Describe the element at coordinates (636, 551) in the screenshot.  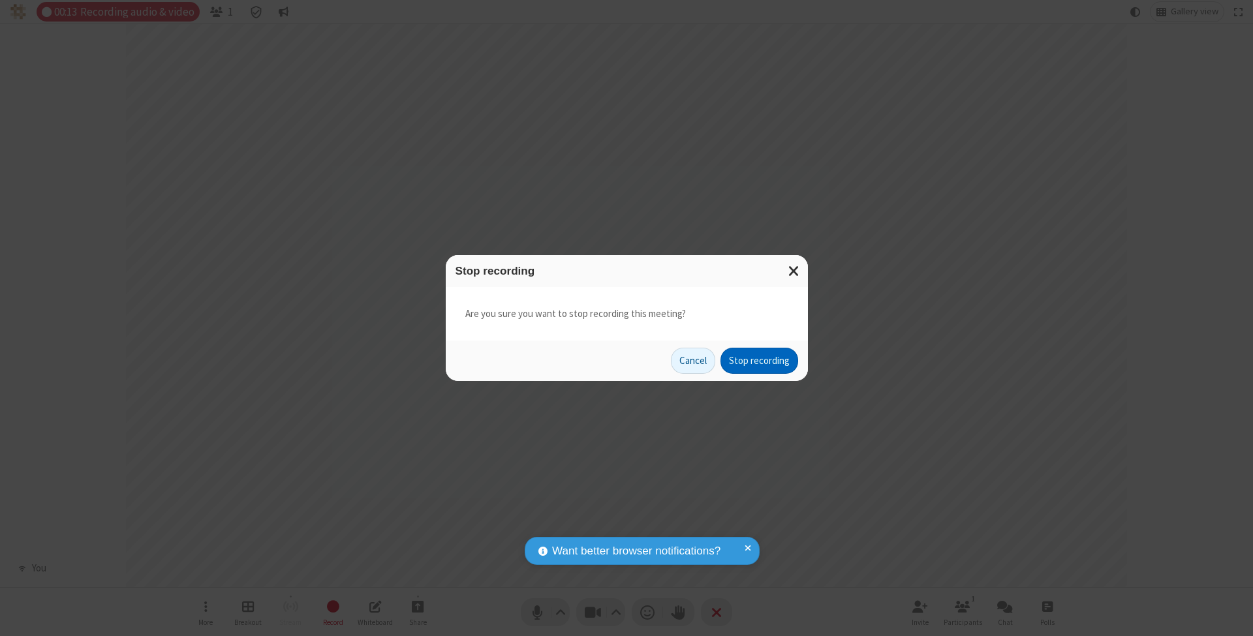
I see `span: Want better browser notifications?` at that location.